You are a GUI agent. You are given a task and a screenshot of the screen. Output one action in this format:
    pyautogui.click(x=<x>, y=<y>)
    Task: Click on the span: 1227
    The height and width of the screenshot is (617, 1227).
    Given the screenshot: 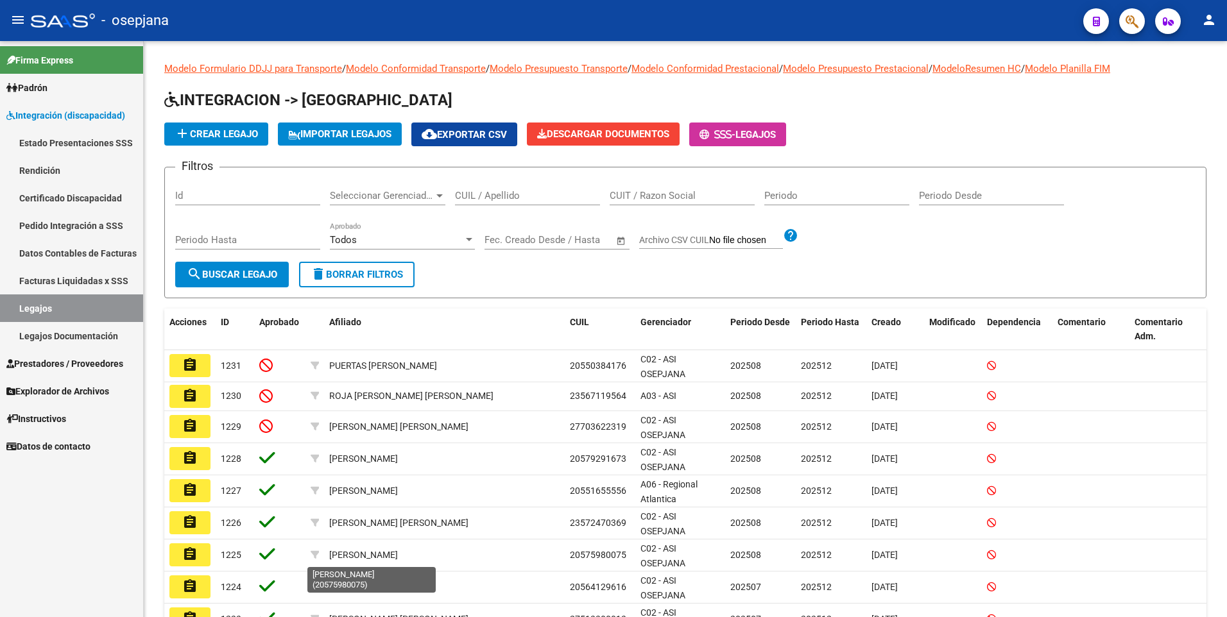 What is the action you would take?
    pyautogui.click(x=231, y=491)
    